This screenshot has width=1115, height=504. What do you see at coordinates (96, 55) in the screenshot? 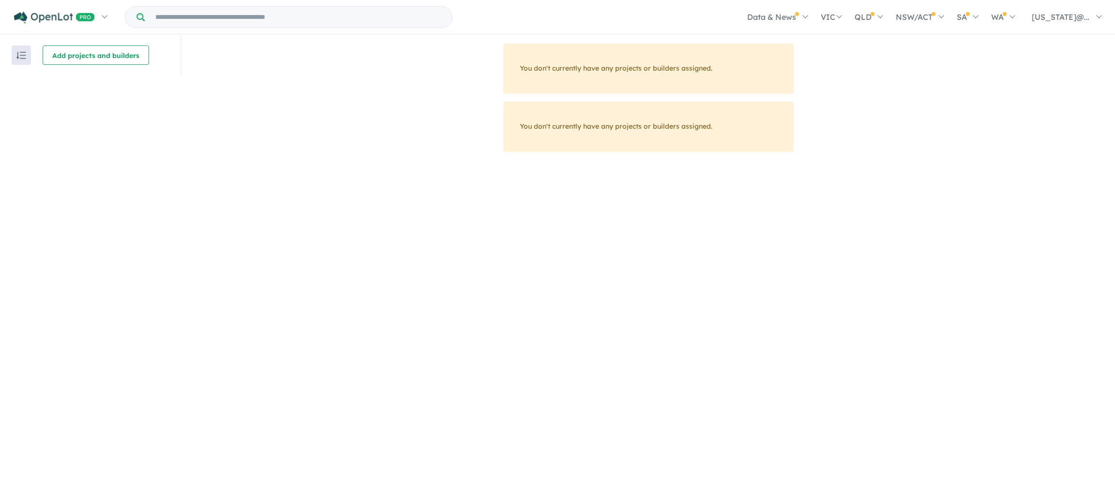
I see `button: Add projects and builders` at bounding box center [96, 55].